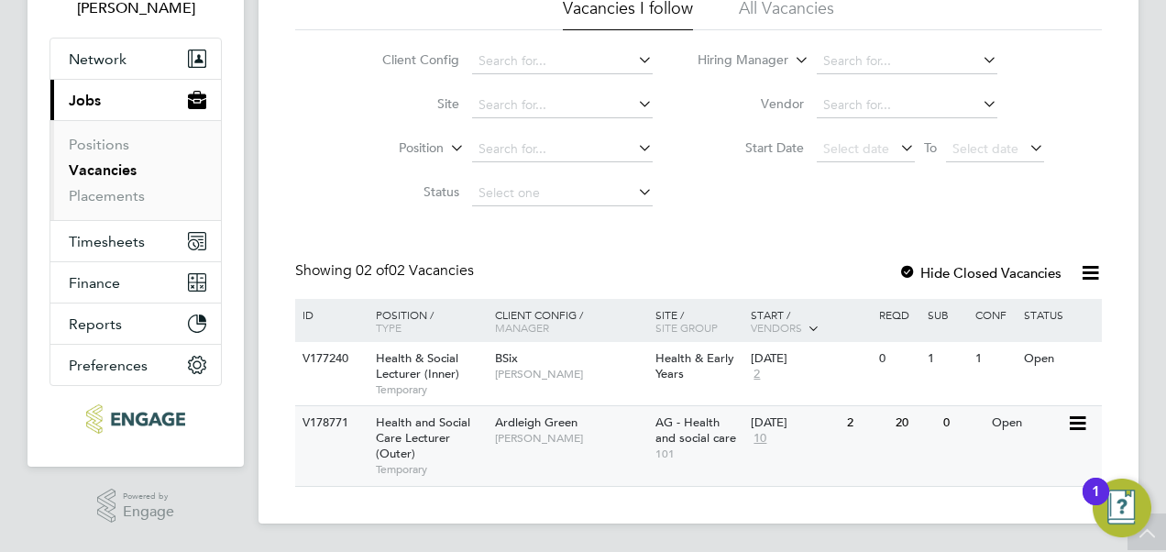 The image size is (1166, 552). Describe the element at coordinates (751, 104) in the screenshot. I see `label: Vendor` at that location.